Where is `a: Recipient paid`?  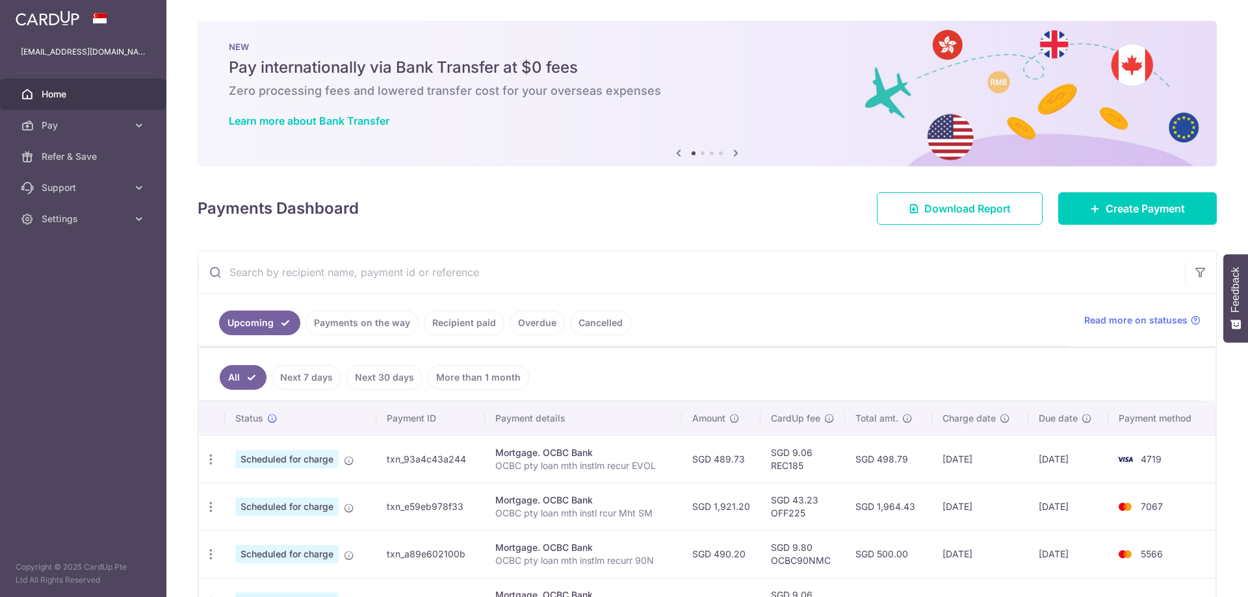 a: Recipient paid is located at coordinates (464, 323).